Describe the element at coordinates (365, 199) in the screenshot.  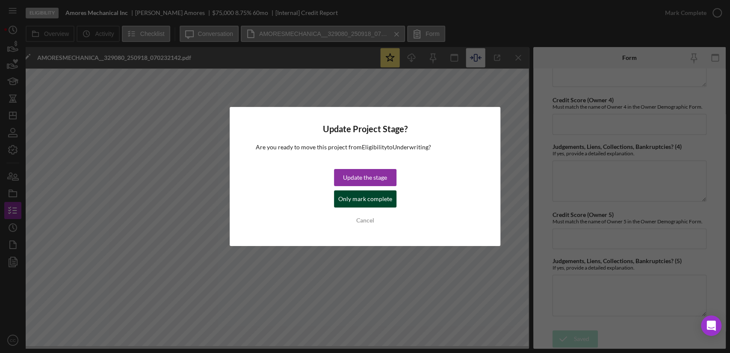
I see `div: Only mark complete` at that location.